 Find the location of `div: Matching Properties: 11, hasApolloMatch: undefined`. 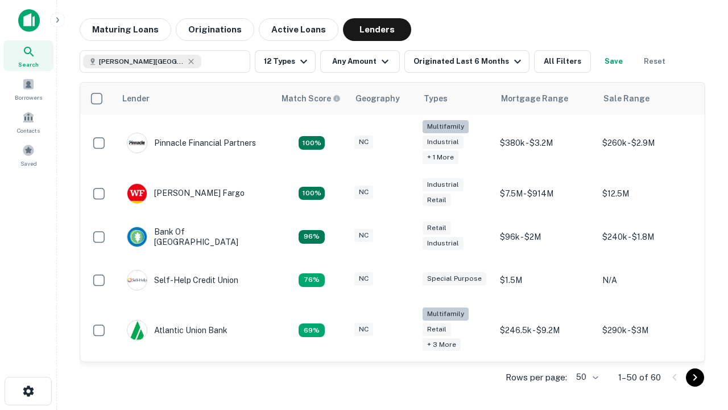

div: Matching Properties: 11, hasApolloMatch: undefined is located at coordinates (312, 280).